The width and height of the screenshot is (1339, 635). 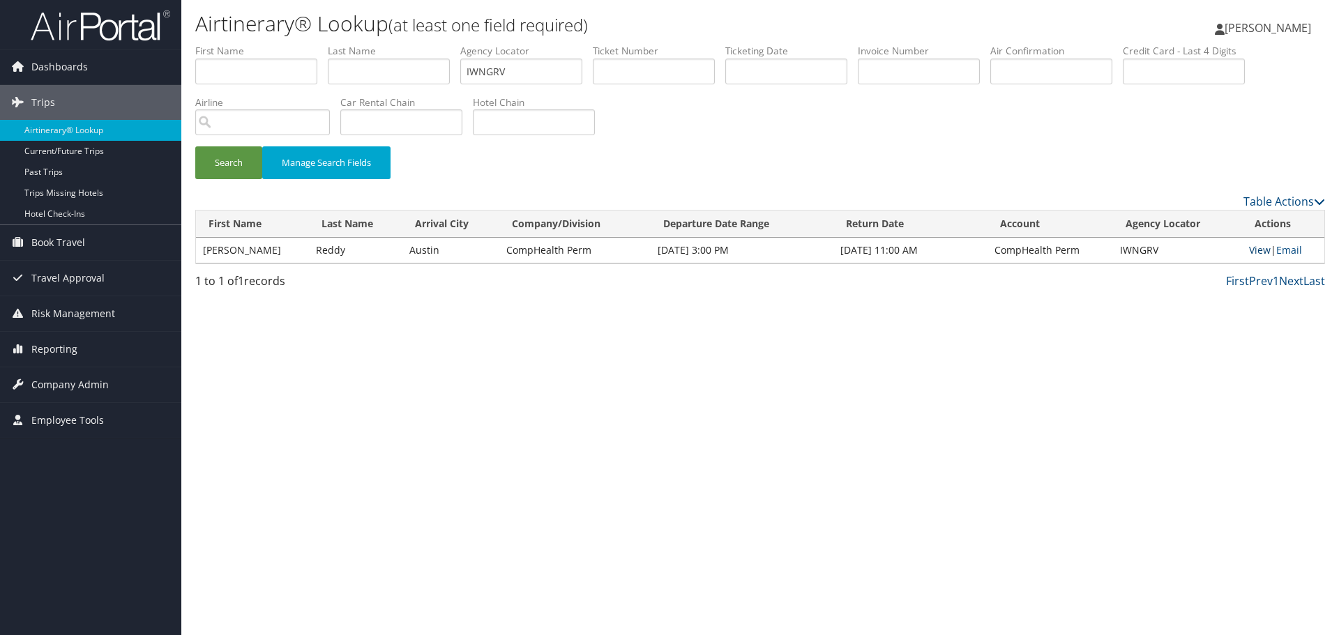 What do you see at coordinates (791, 51) in the screenshot?
I see `label: Ticketing Date` at bounding box center [791, 51].